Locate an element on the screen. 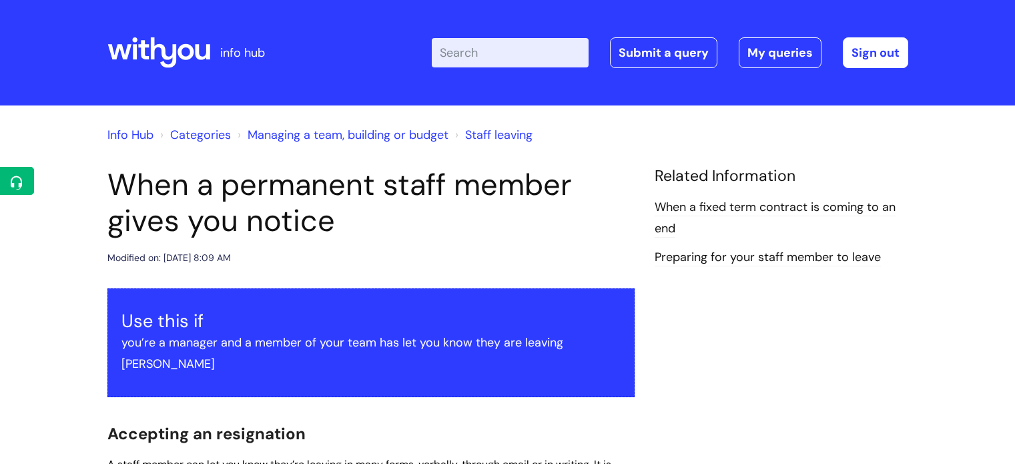 This screenshot has height=464, width=1015. input: Search is located at coordinates (510, 53).